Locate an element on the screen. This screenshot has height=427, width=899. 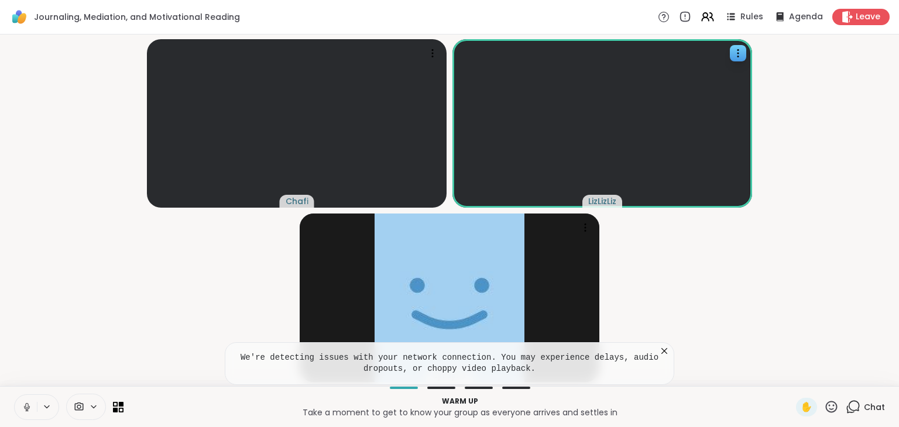
p: Warm up is located at coordinates (460, 402).